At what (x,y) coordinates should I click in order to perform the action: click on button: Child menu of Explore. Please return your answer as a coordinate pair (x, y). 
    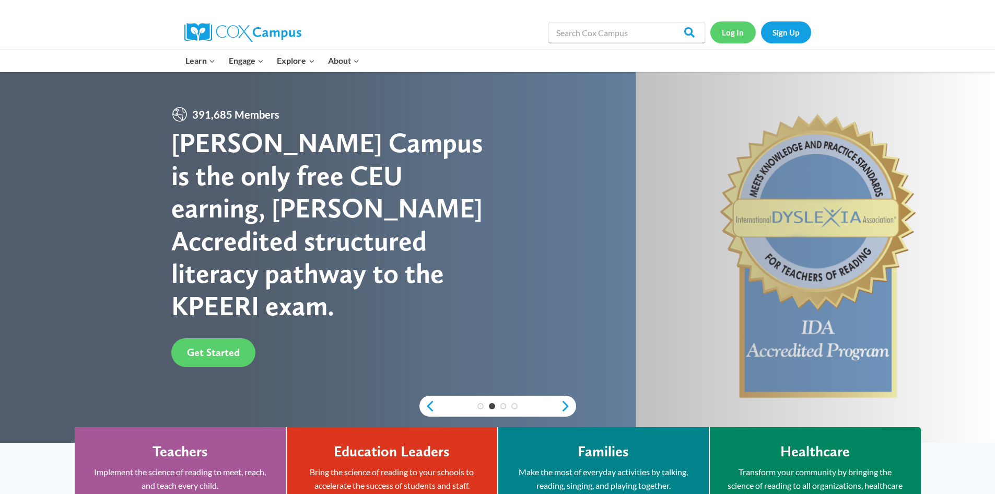
    Looking at the image, I should click on (296, 61).